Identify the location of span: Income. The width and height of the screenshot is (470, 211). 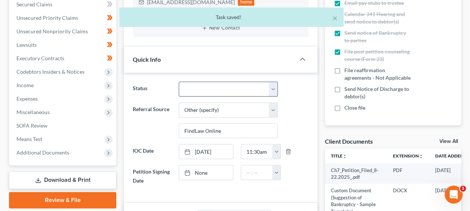
(25, 85).